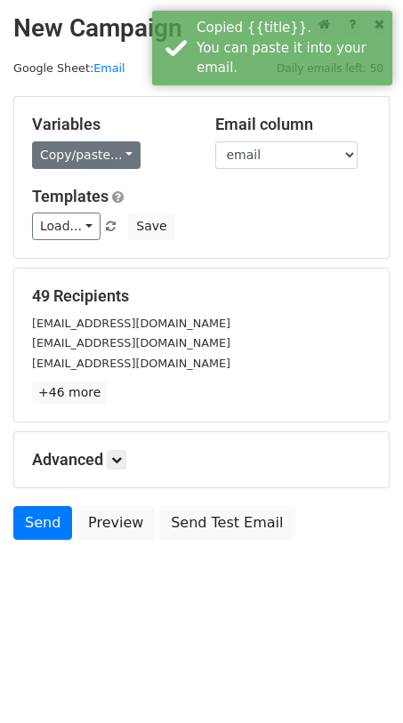 The image size is (403, 723). I want to click on h5: 49 Recipients, so click(201, 296).